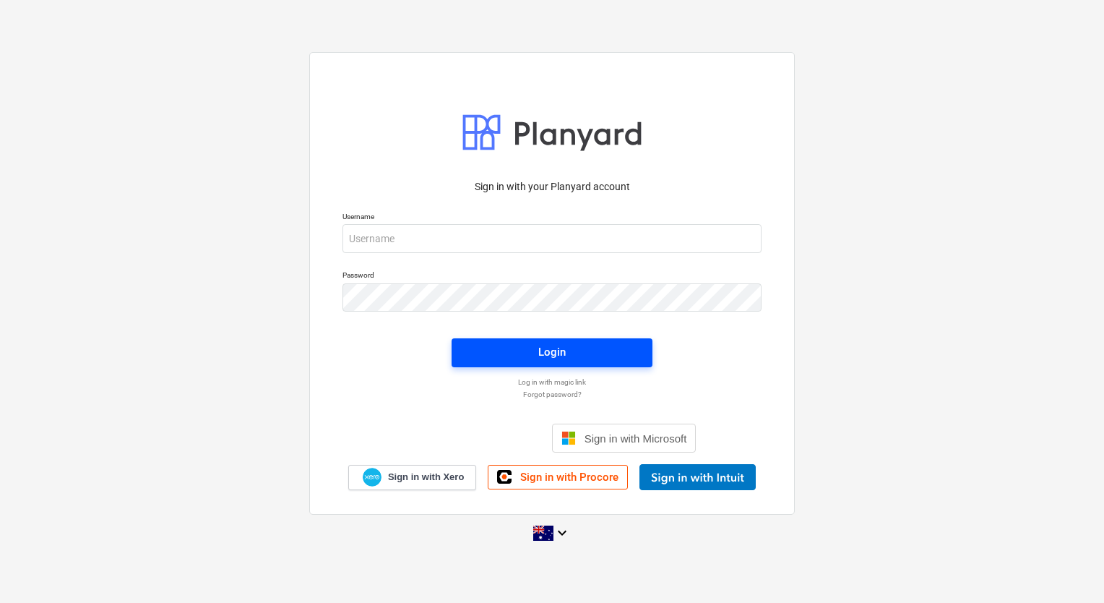 This screenshot has width=1104, height=603. What do you see at coordinates (552, 352) in the screenshot?
I see `div: Login` at bounding box center [552, 352].